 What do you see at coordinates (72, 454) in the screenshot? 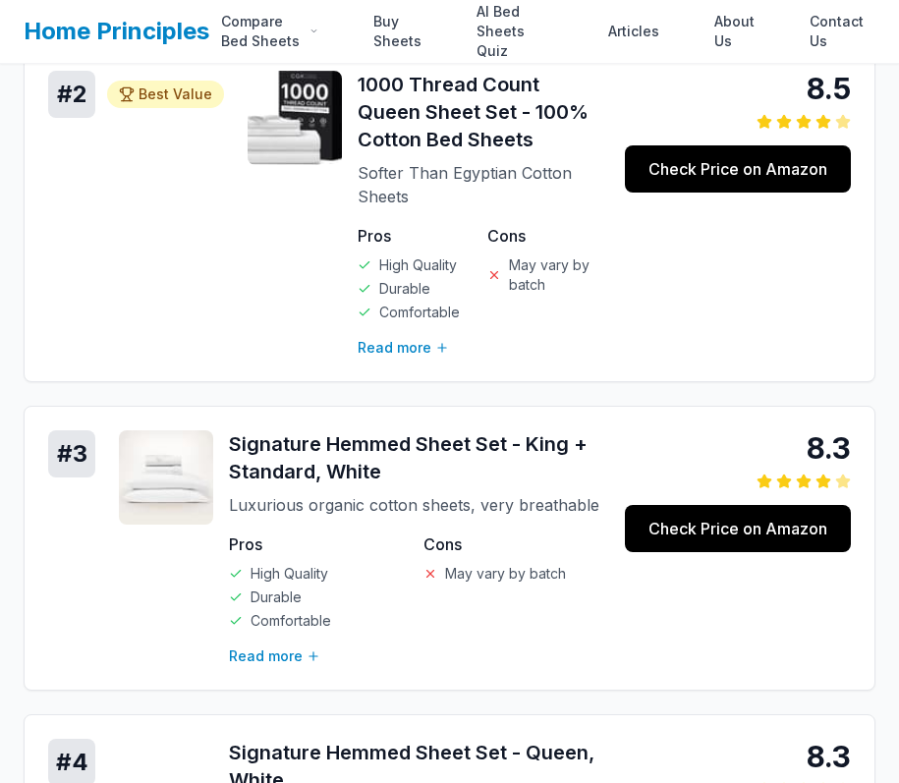
I see `div: # 3` at bounding box center [72, 454].